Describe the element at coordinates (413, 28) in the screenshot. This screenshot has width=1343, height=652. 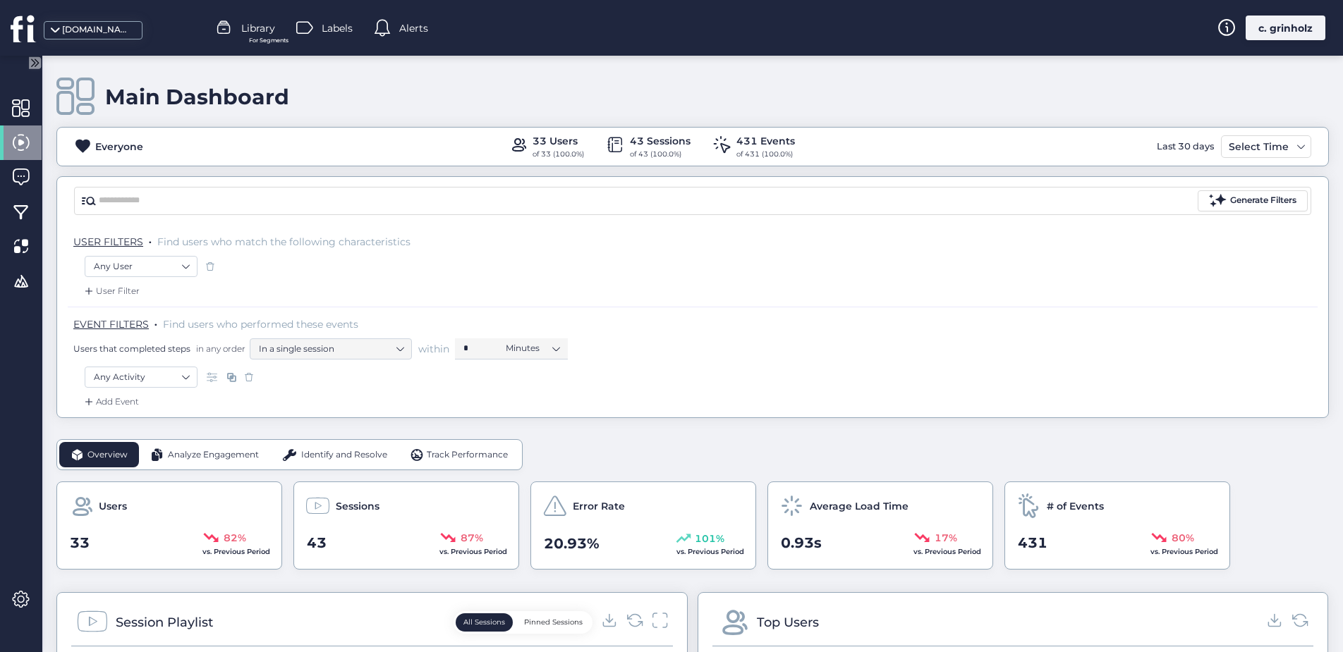
I see `span: Alerts` at that location.